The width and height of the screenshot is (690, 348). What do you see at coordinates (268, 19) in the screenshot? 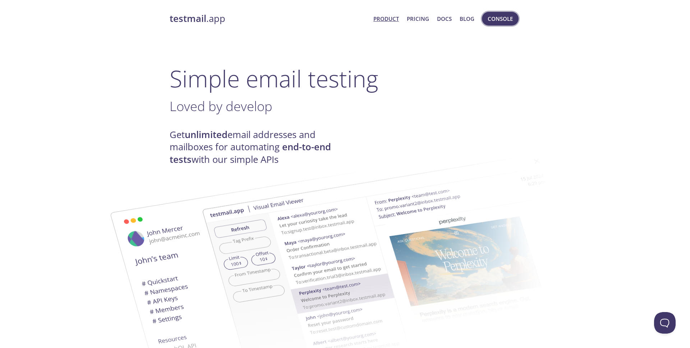
I see `a: testmail.app` at bounding box center [268, 19].